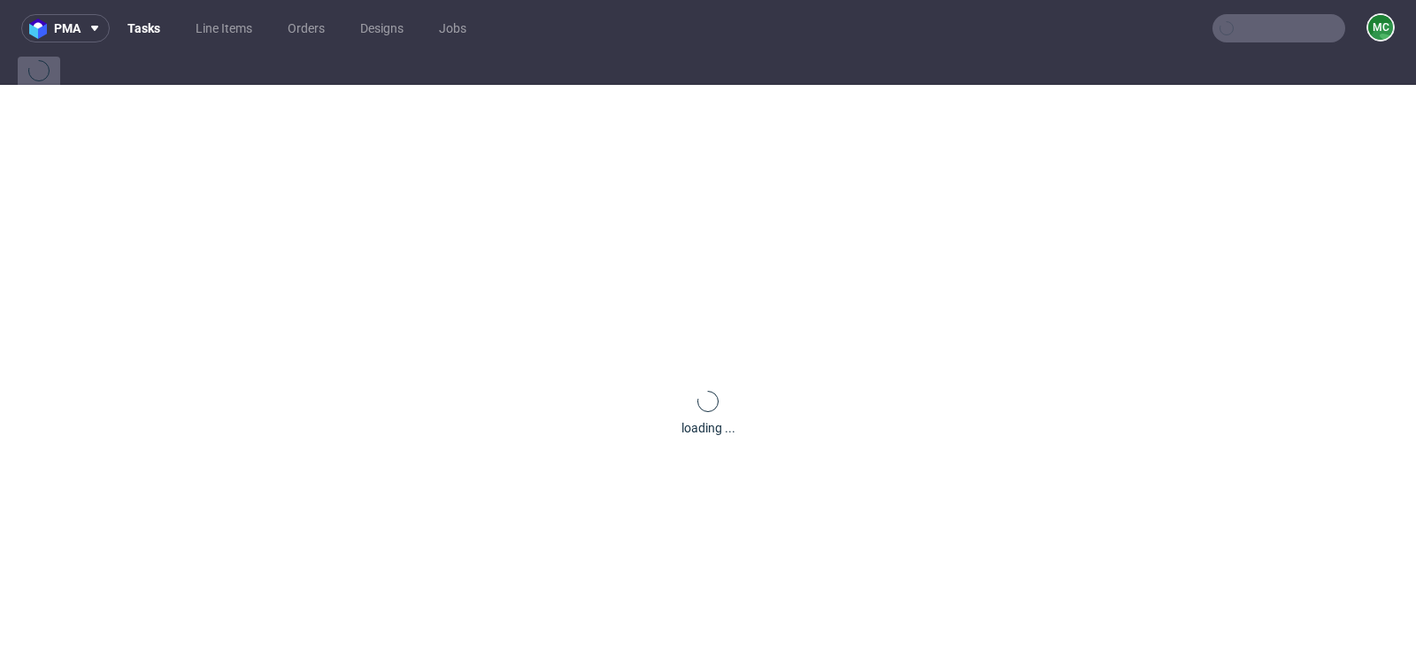 The height and width of the screenshot is (657, 1416). Describe the element at coordinates (65, 28) in the screenshot. I see `button: pma` at that location.